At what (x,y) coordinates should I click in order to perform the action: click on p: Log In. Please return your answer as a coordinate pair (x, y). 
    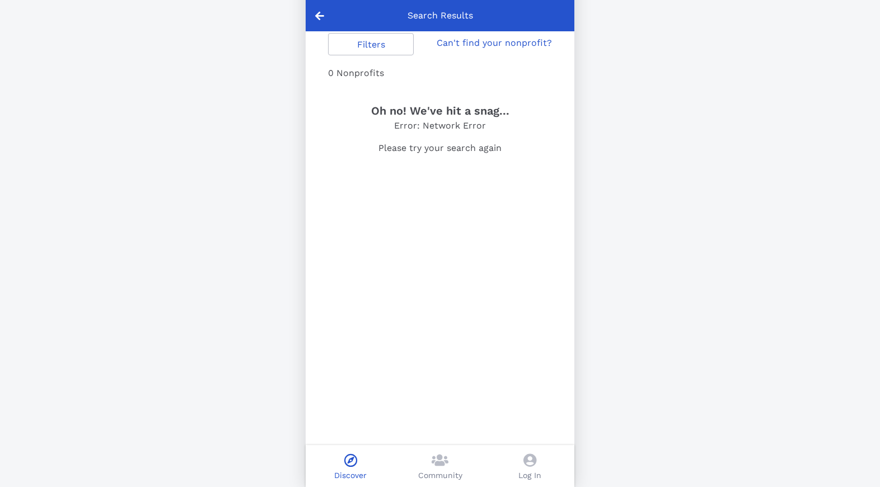
    Looking at the image, I should click on (529, 476).